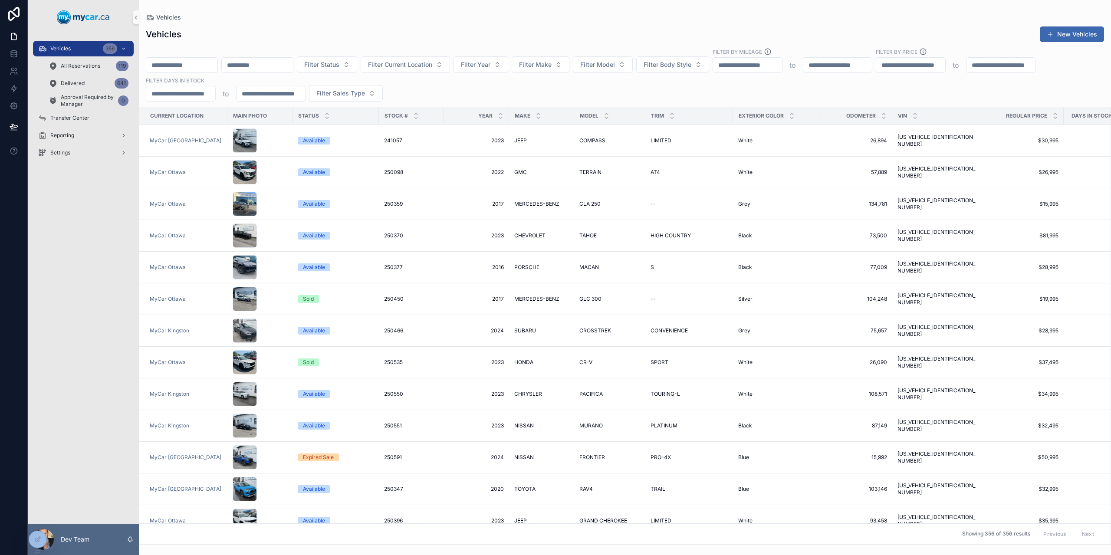  I want to click on a: NISSAN, so click(542, 426).